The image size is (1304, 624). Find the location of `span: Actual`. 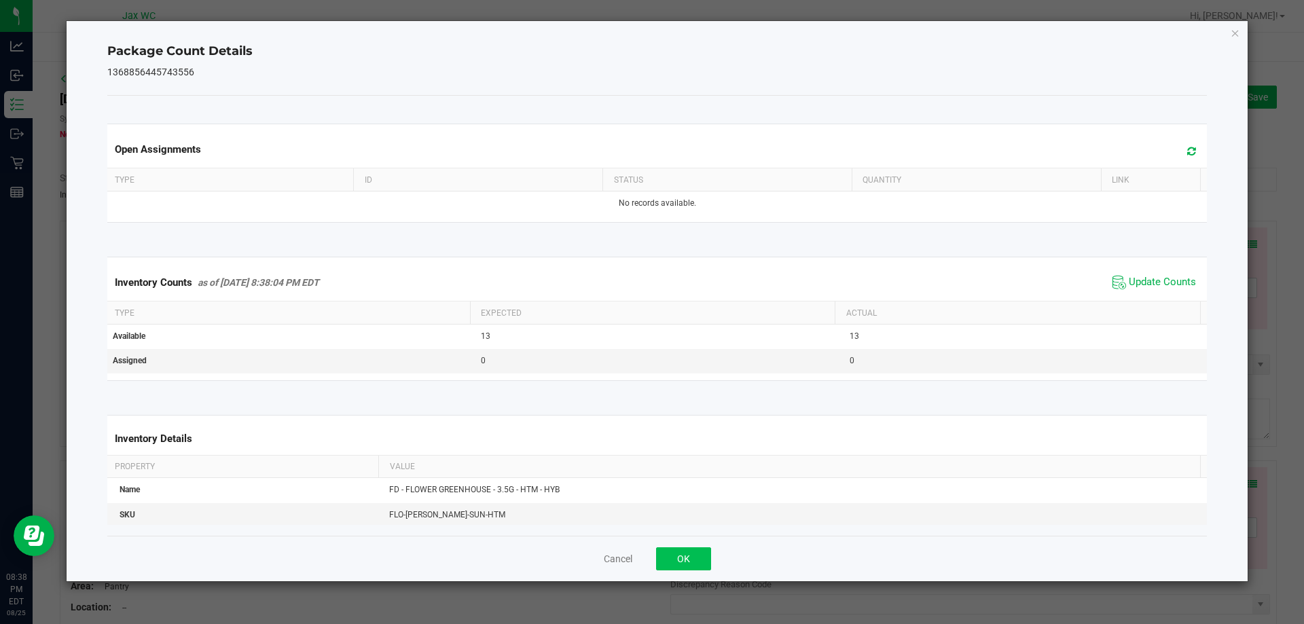

span: Actual is located at coordinates (861, 313).